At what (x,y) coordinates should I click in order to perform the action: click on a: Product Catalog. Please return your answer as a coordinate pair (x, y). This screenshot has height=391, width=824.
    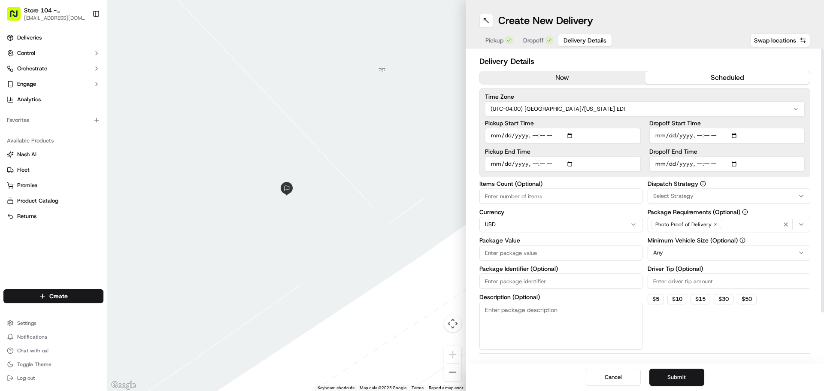
    Looking at the image, I should click on (53, 201).